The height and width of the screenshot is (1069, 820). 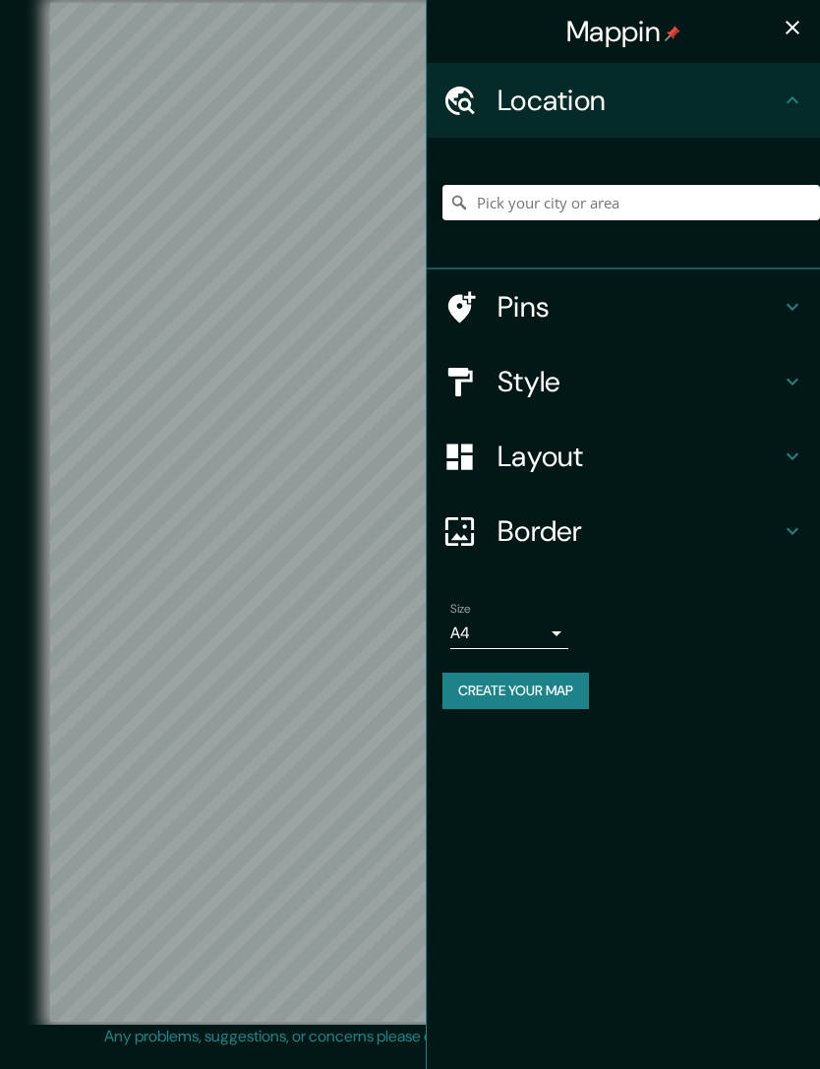 What do you see at coordinates (410, 512) in the screenshot?
I see `canvas: Map` at bounding box center [410, 512].